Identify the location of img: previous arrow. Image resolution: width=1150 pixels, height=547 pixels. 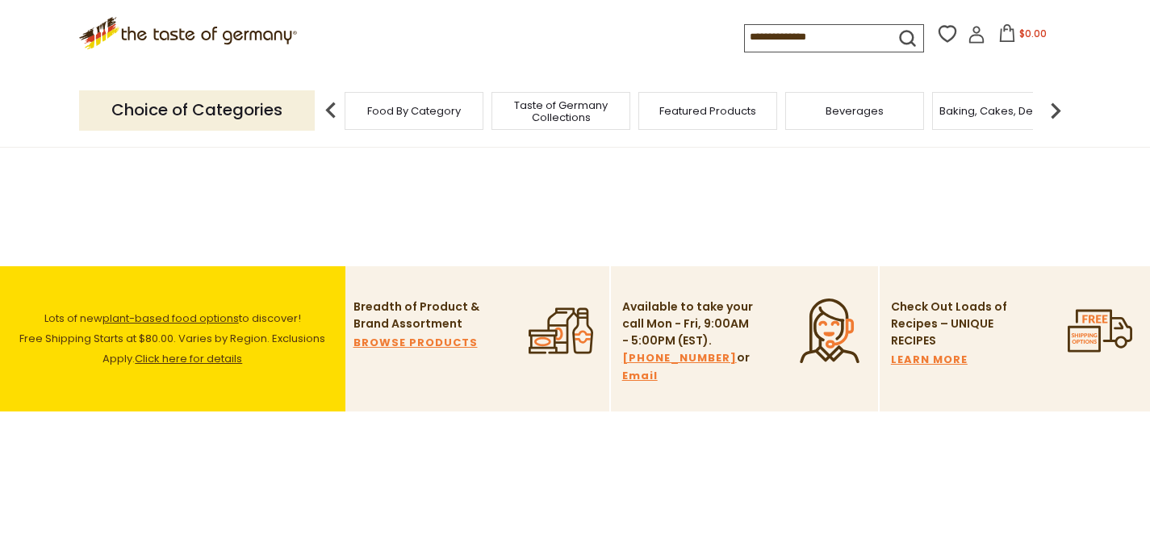
(331, 111).